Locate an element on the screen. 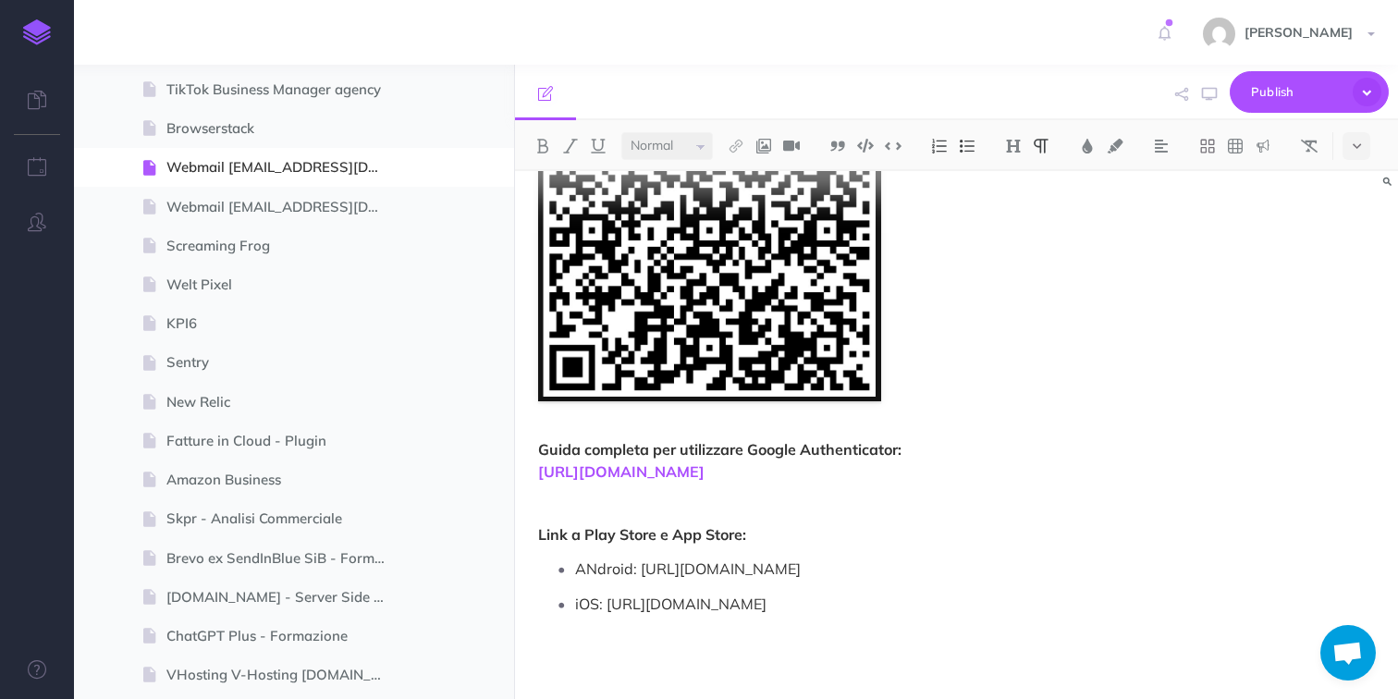  button: Publish is located at coordinates (1309, 92).